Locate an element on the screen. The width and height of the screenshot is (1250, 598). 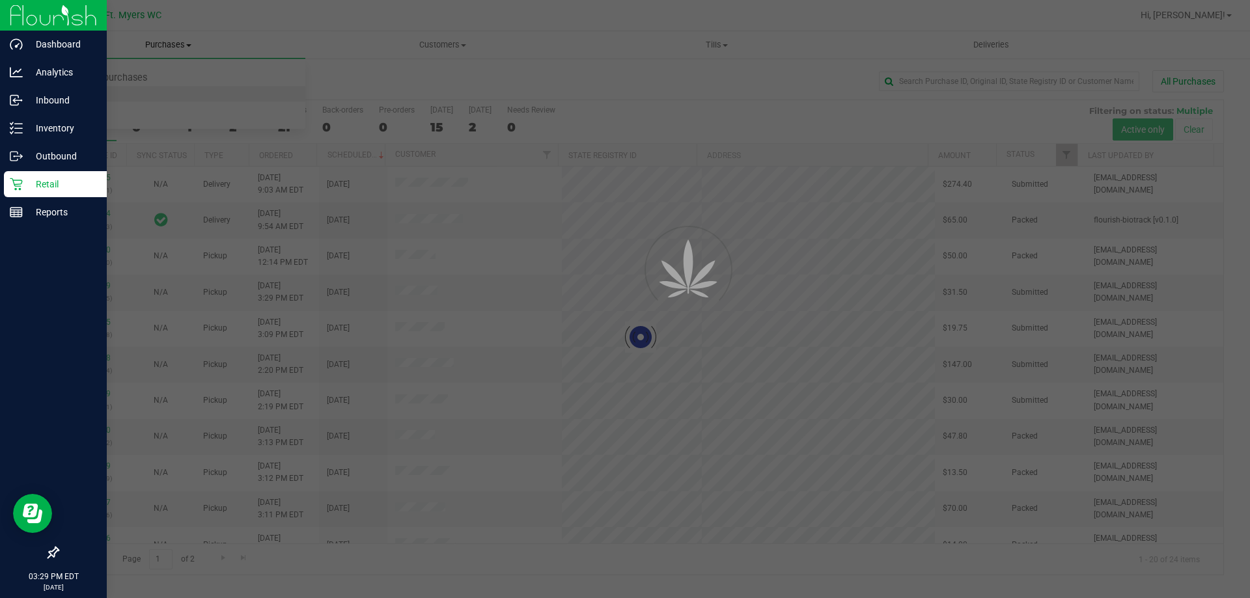
p: 03:29 PM EDT is located at coordinates (53, 577).